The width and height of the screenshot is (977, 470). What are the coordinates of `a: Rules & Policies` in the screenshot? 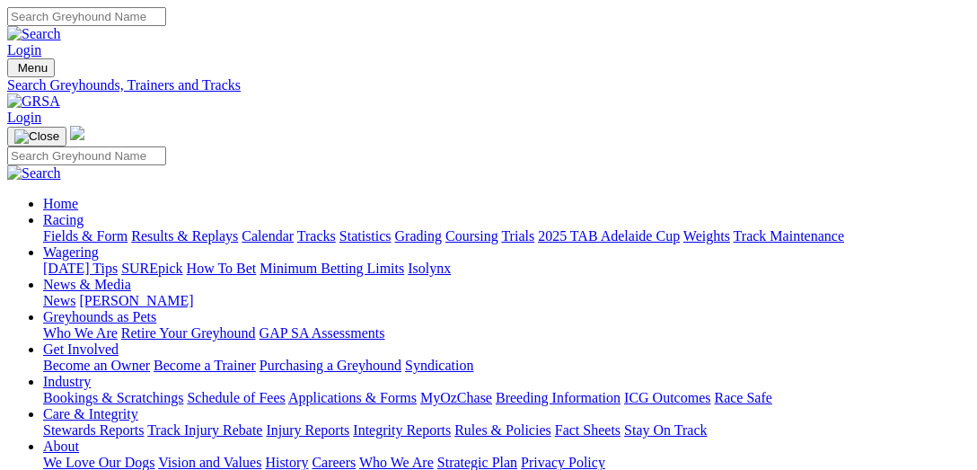 It's located at (503, 429).